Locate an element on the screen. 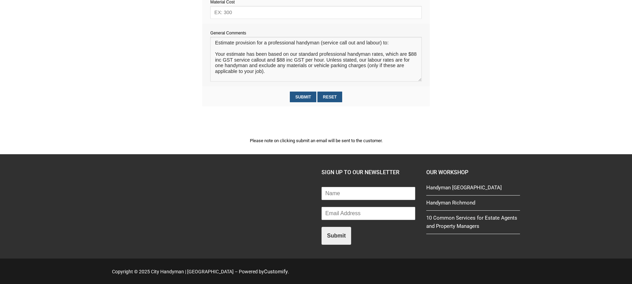 This screenshot has height=284, width=632. a: 10 Common Services for Estate Agents and Property Managers is located at coordinates (473, 224).